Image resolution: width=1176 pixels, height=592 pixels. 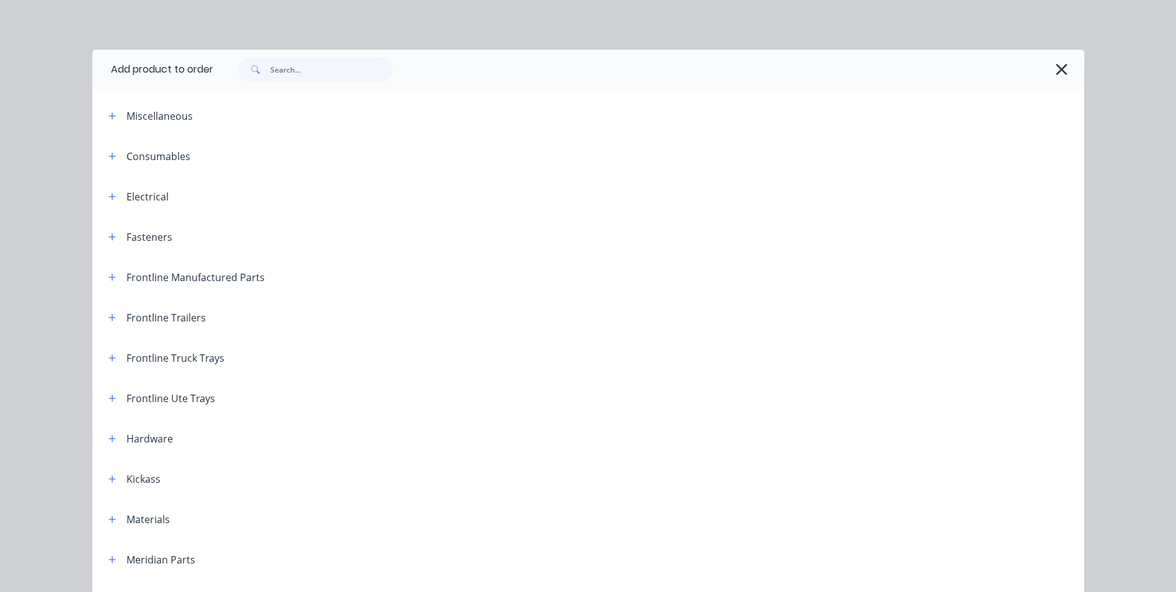 What do you see at coordinates (161, 559) in the screenshot?
I see `div: Meridian Parts` at bounding box center [161, 559].